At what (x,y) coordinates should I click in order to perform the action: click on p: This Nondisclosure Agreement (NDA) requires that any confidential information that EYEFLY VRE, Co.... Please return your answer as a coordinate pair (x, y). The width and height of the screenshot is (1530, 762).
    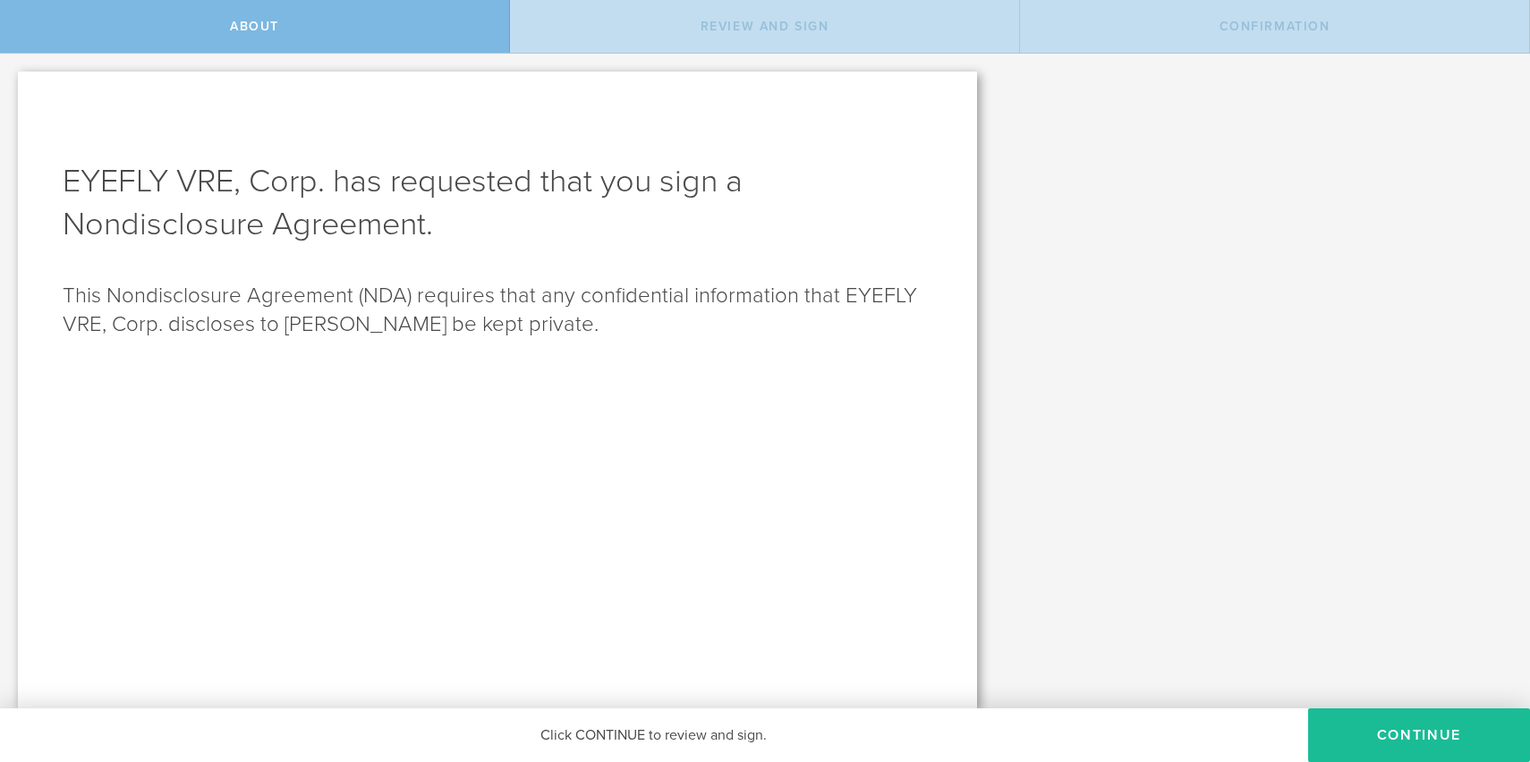
    Looking at the image, I should click on (497, 310).